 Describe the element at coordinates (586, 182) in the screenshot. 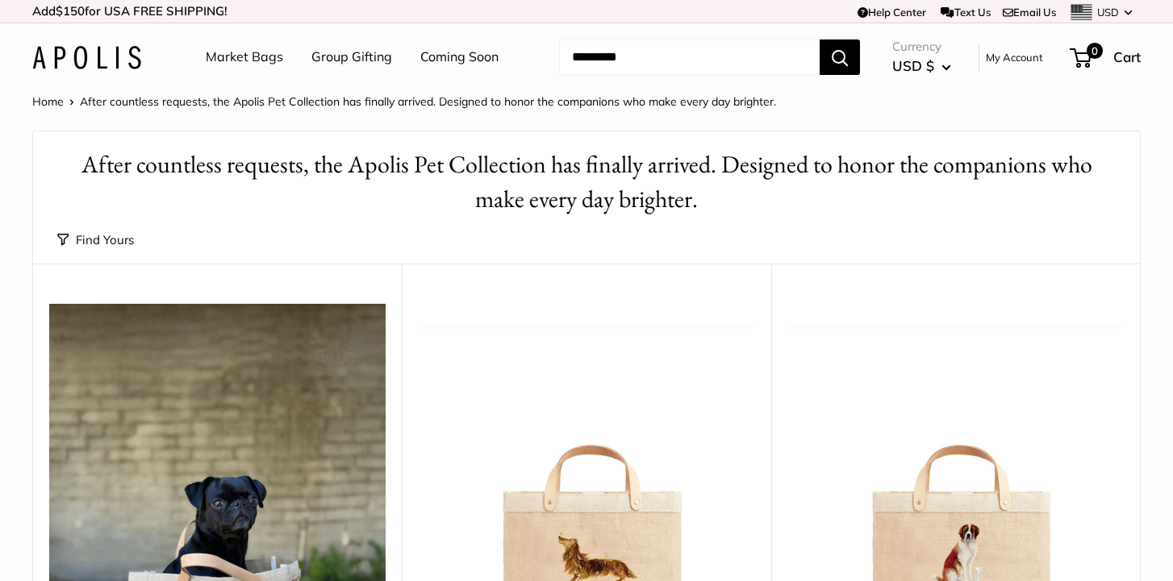

I see `h1: After countless requests, the Apolis Pet Collection has finally arrived. Designed to honor the co...` at that location.